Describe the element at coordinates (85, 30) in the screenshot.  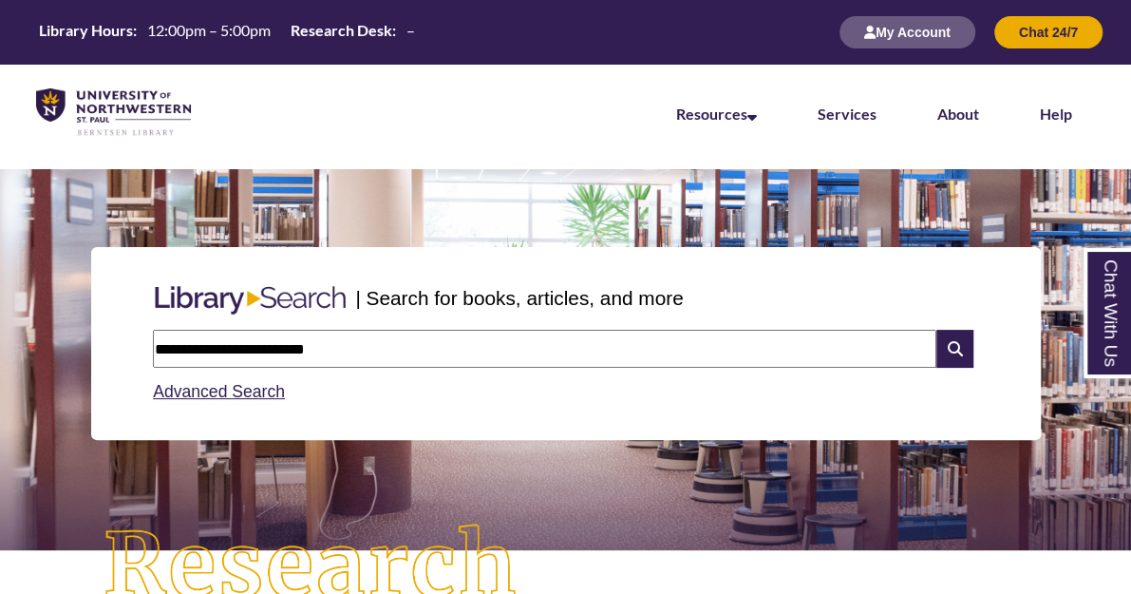
I see `th: Library Hours:` at that location.